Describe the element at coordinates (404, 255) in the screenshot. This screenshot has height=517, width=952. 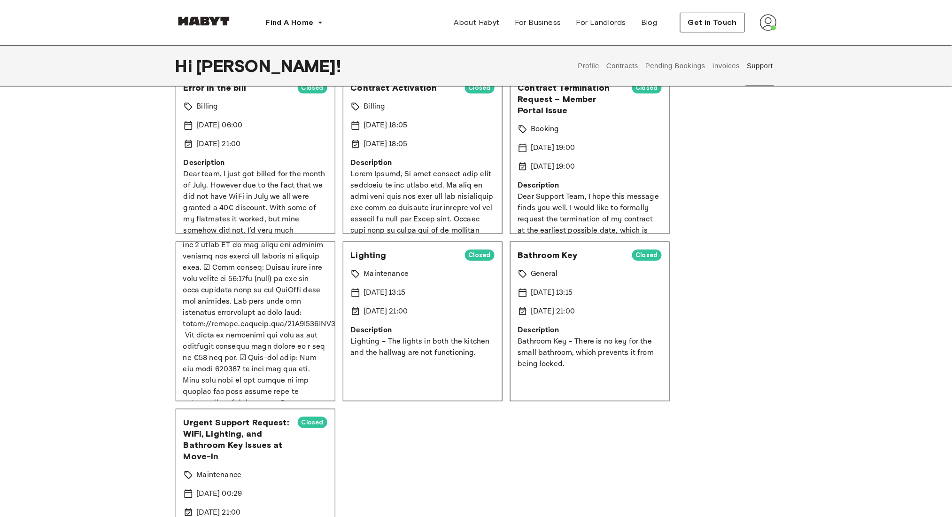
I see `span: Lighting` at that location.